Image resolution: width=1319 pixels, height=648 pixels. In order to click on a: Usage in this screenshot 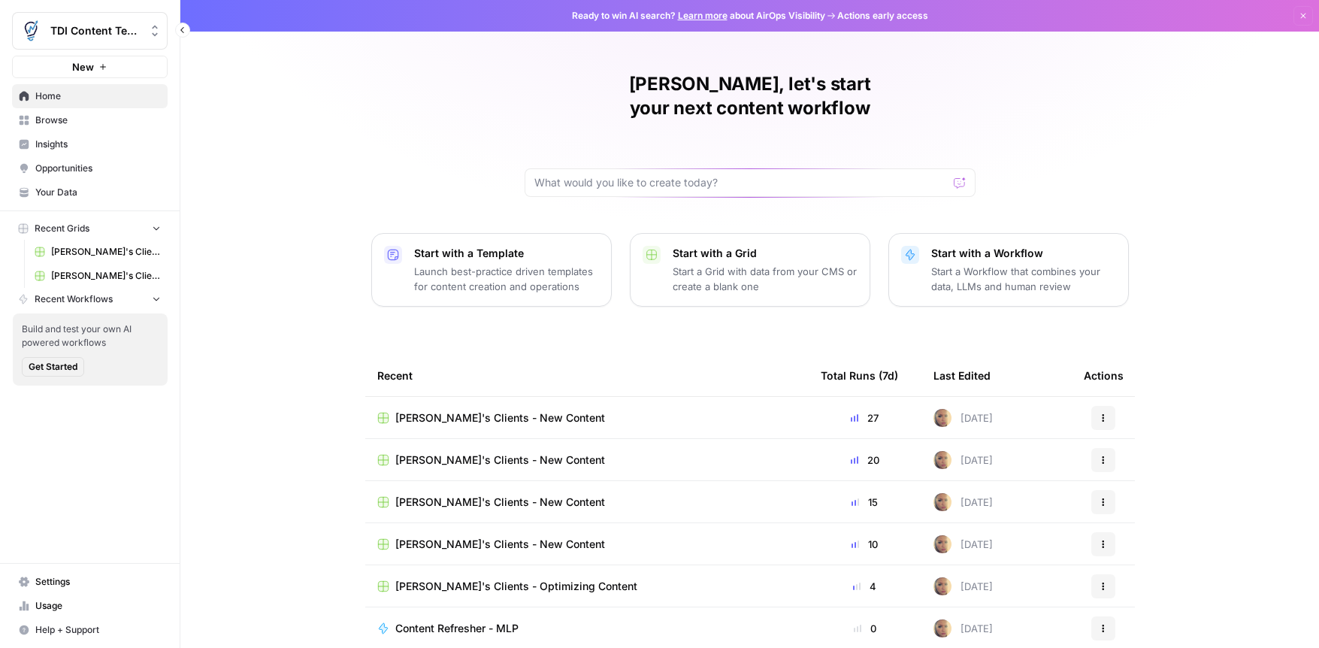, I will do `click(89, 606)`.